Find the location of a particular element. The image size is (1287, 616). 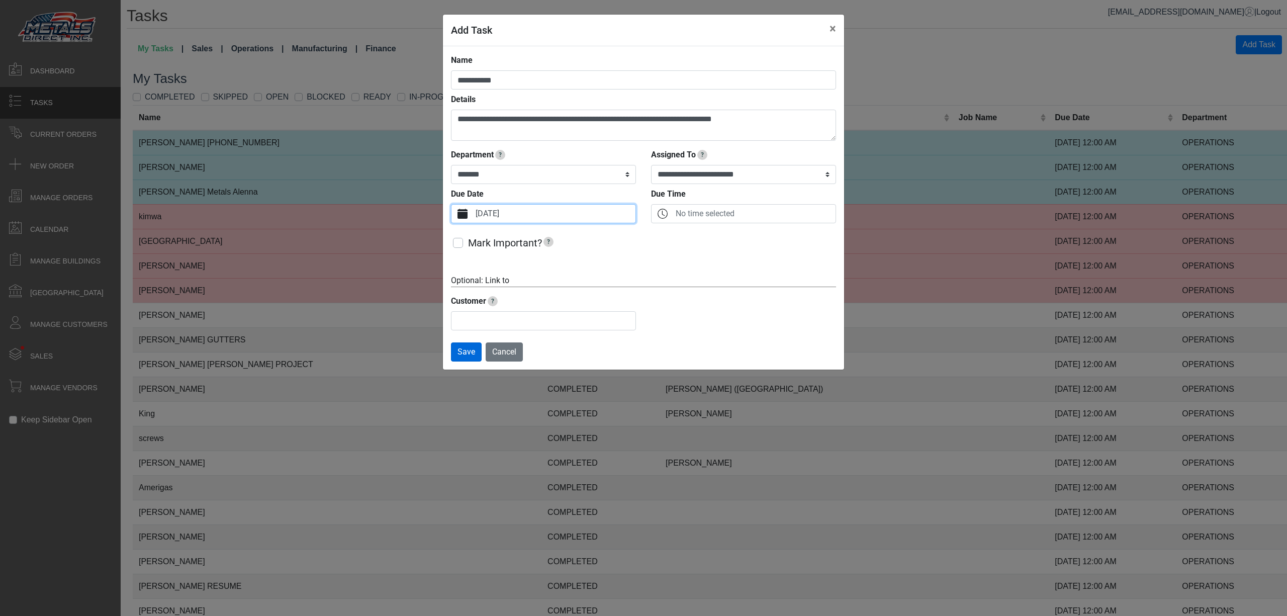

span: Marking a task as important will make it show up at the top of task lists is located at coordinates (549, 242).